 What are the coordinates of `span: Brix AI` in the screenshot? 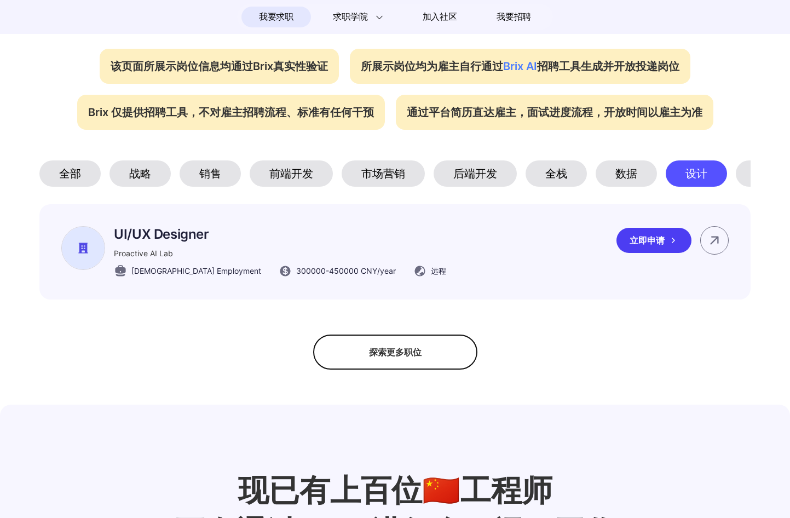 It's located at (520, 66).